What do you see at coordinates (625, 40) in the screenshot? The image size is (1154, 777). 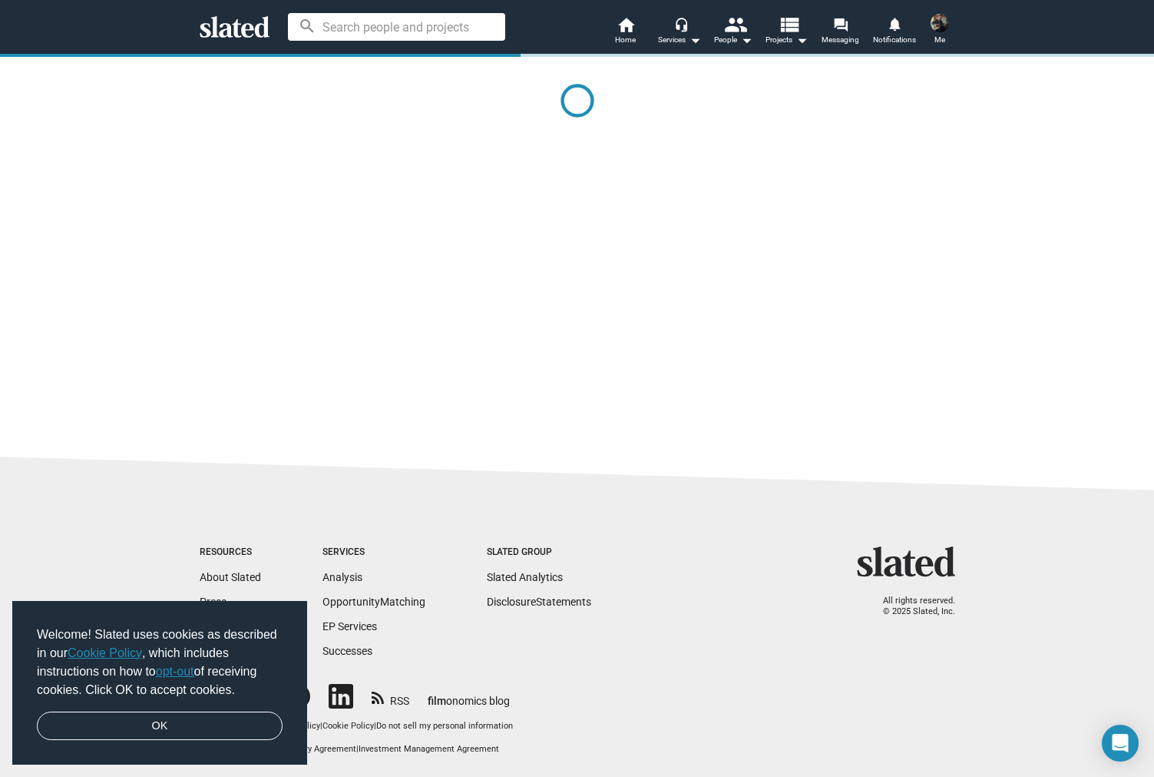 I see `span: Home` at bounding box center [625, 40].